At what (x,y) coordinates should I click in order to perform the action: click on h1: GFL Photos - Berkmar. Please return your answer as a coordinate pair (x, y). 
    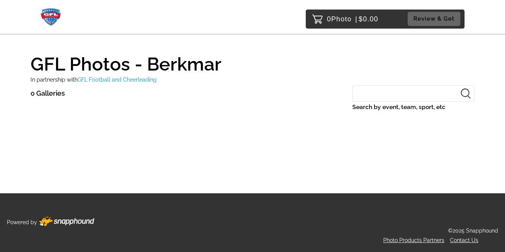
    Looking at the image, I should click on (252, 61).